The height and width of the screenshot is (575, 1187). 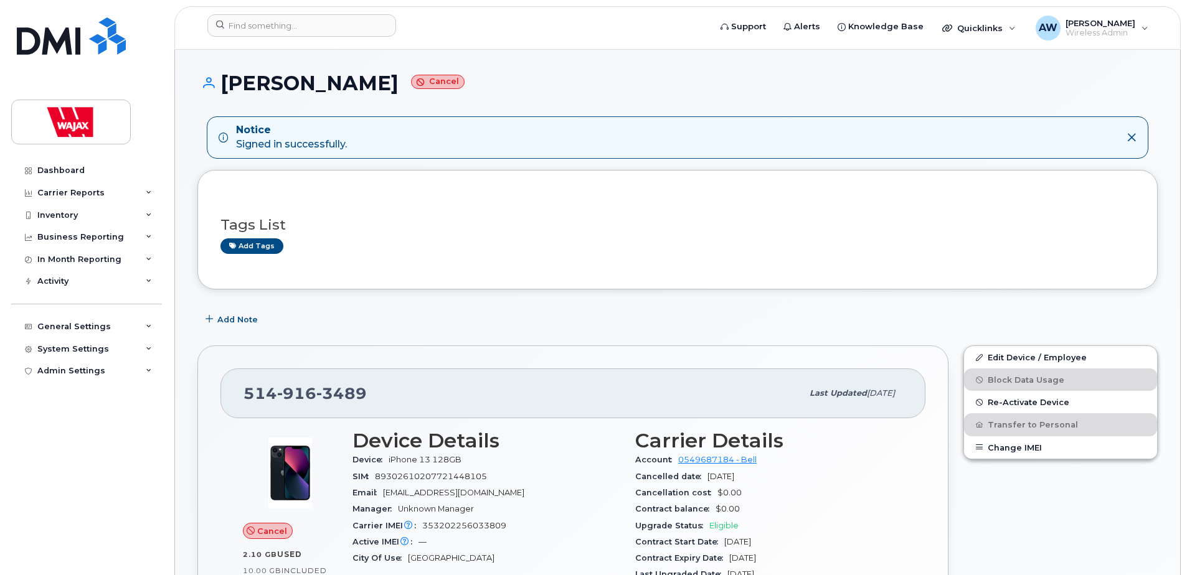 I want to click on span: Cancelled date, so click(x=671, y=476).